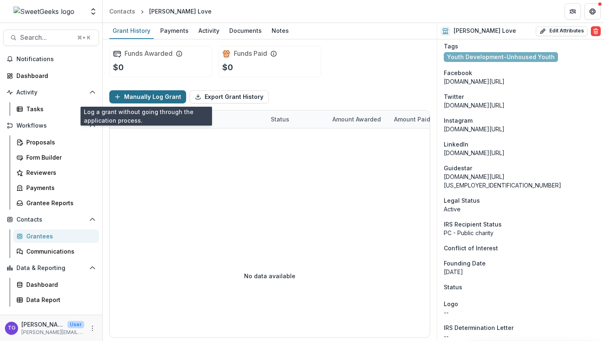 The width and height of the screenshot is (604, 341). Describe the element at coordinates (412, 119) in the screenshot. I see `p: Amount Paid` at that location.